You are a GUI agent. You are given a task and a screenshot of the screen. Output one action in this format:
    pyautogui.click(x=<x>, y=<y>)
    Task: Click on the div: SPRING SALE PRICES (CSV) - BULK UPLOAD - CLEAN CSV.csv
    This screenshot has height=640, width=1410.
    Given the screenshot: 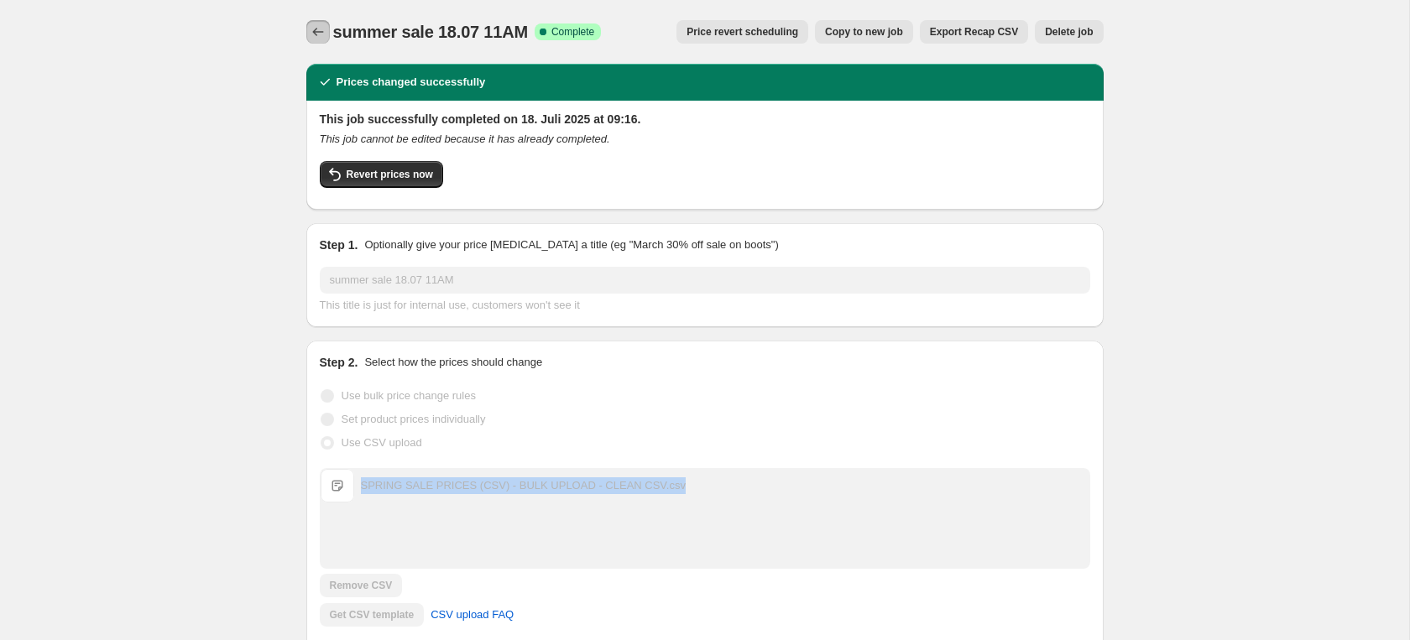 What is the action you would take?
    pyautogui.click(x=523, y=486)
    